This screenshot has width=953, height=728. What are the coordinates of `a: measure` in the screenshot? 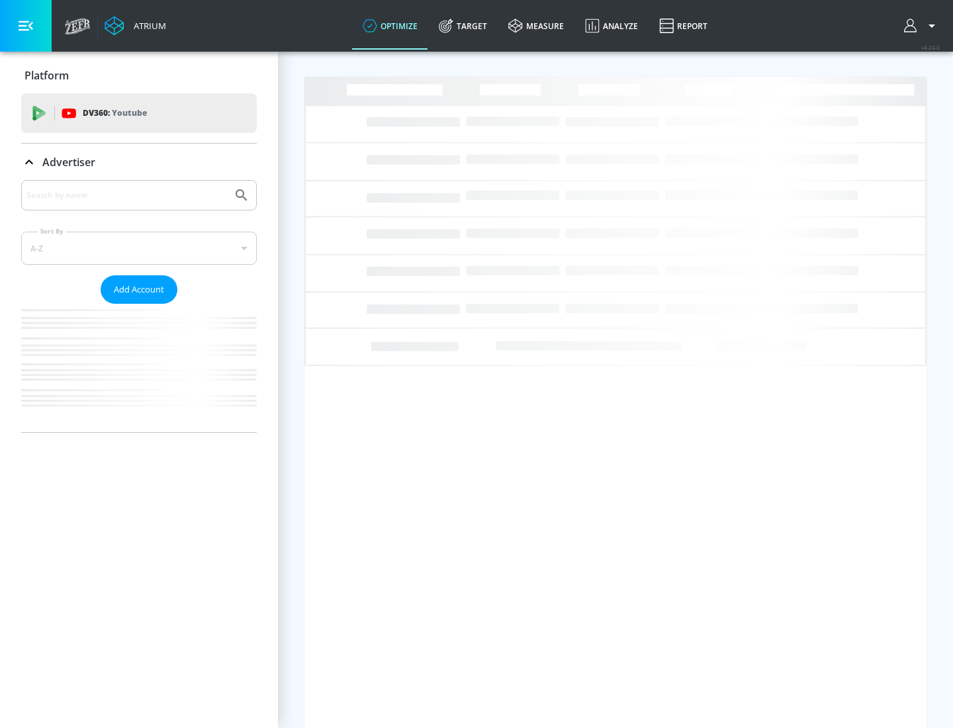 It's located at (536, 26).